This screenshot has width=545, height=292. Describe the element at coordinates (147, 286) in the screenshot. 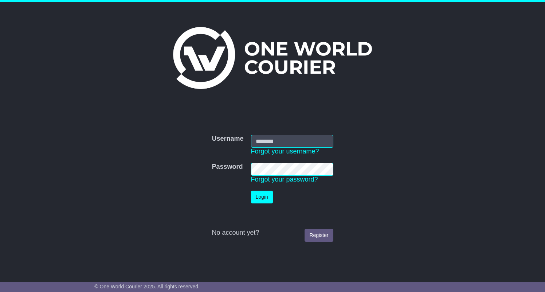

I see `span: © One World Courier 2025. All rights reserved.` at that location.